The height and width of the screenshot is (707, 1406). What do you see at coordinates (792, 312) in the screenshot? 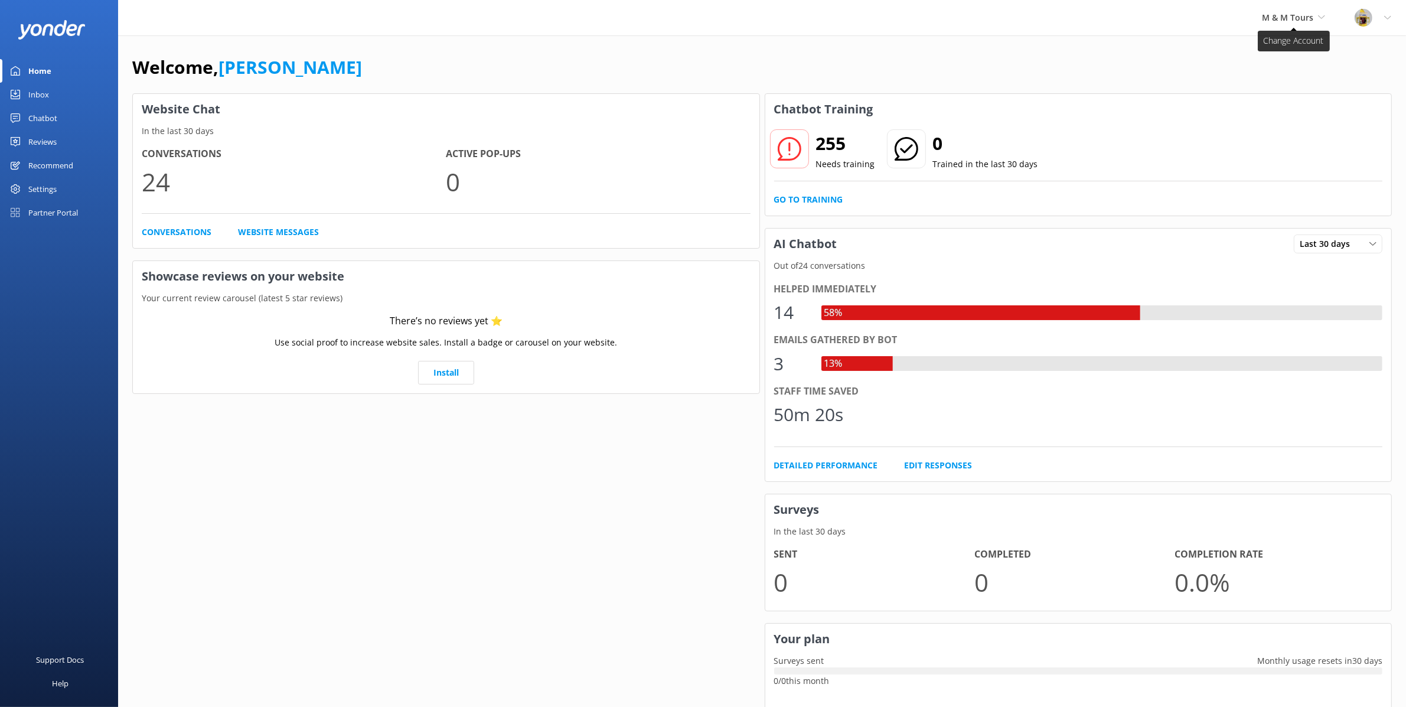
I see `div: 14` at bounding box center [792, 312].